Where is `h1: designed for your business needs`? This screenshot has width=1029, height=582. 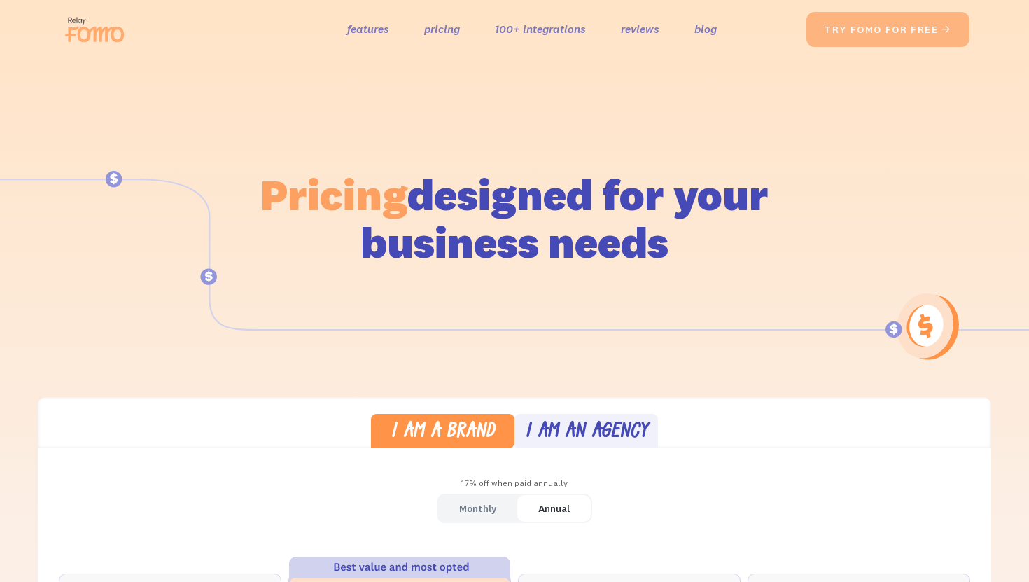 h1: designed for your business needs is located at coordinates (514, 218).